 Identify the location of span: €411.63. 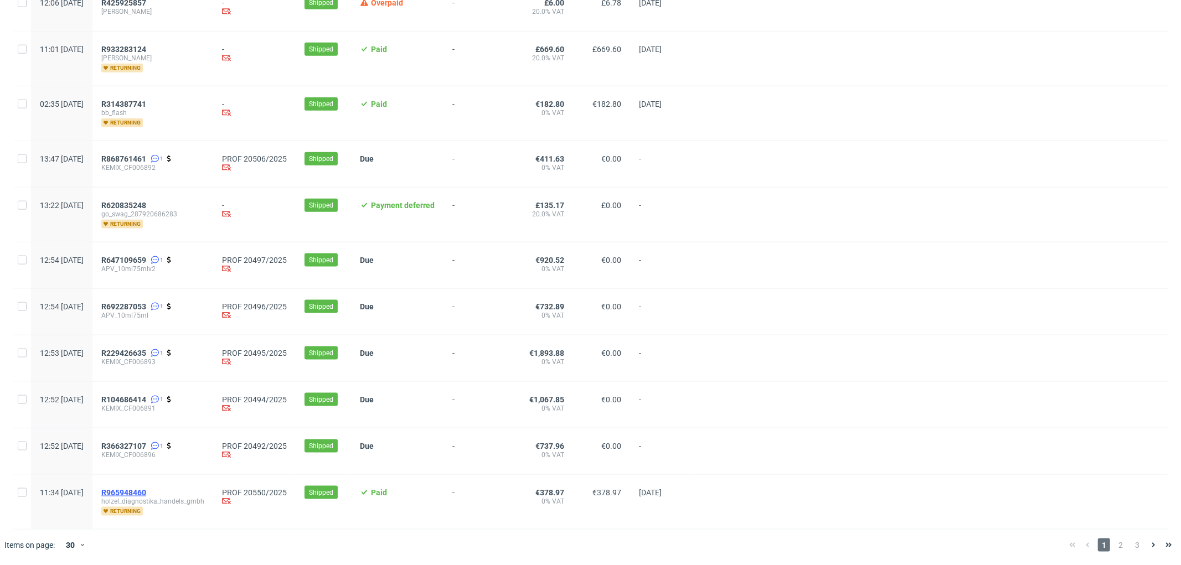
(550, 159).